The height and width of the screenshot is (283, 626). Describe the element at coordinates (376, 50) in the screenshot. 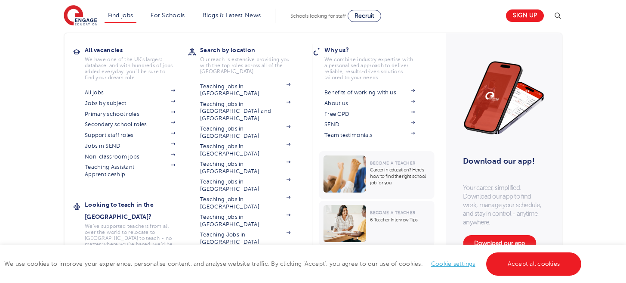

I see `h3: Why us?` at that location.